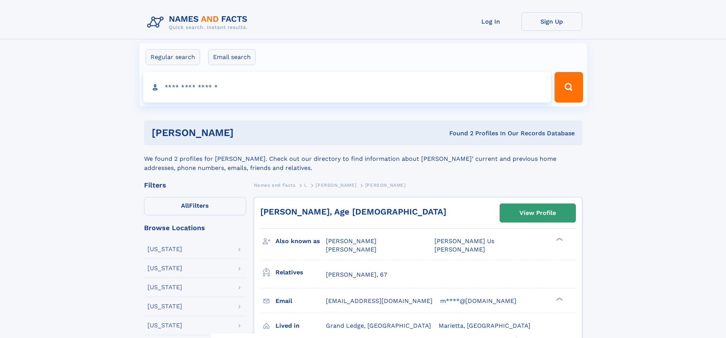  I want to click on a: View Profile, so click(538, 213).